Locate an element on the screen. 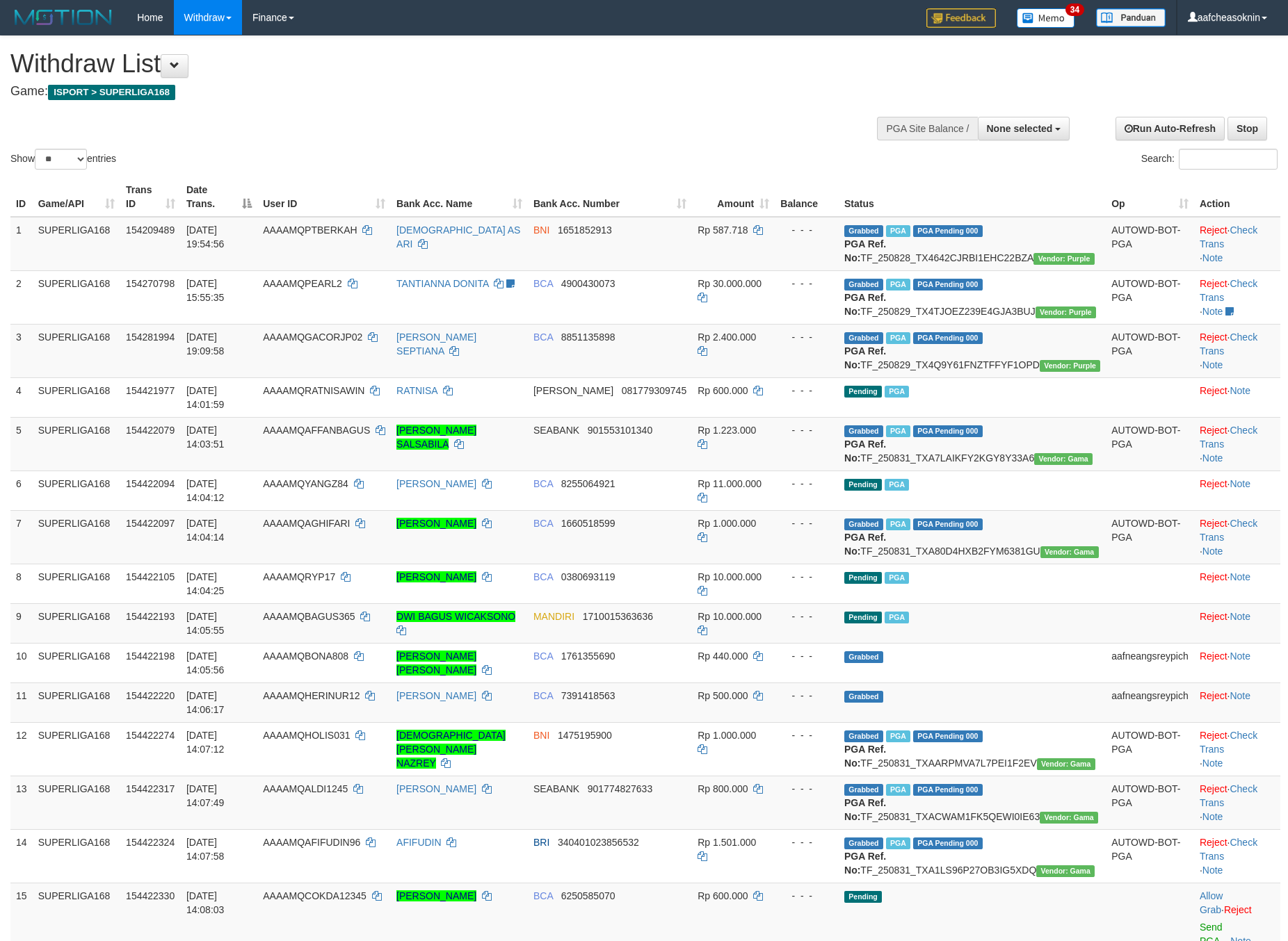  td: 1 is located at coordinates (22, 244).